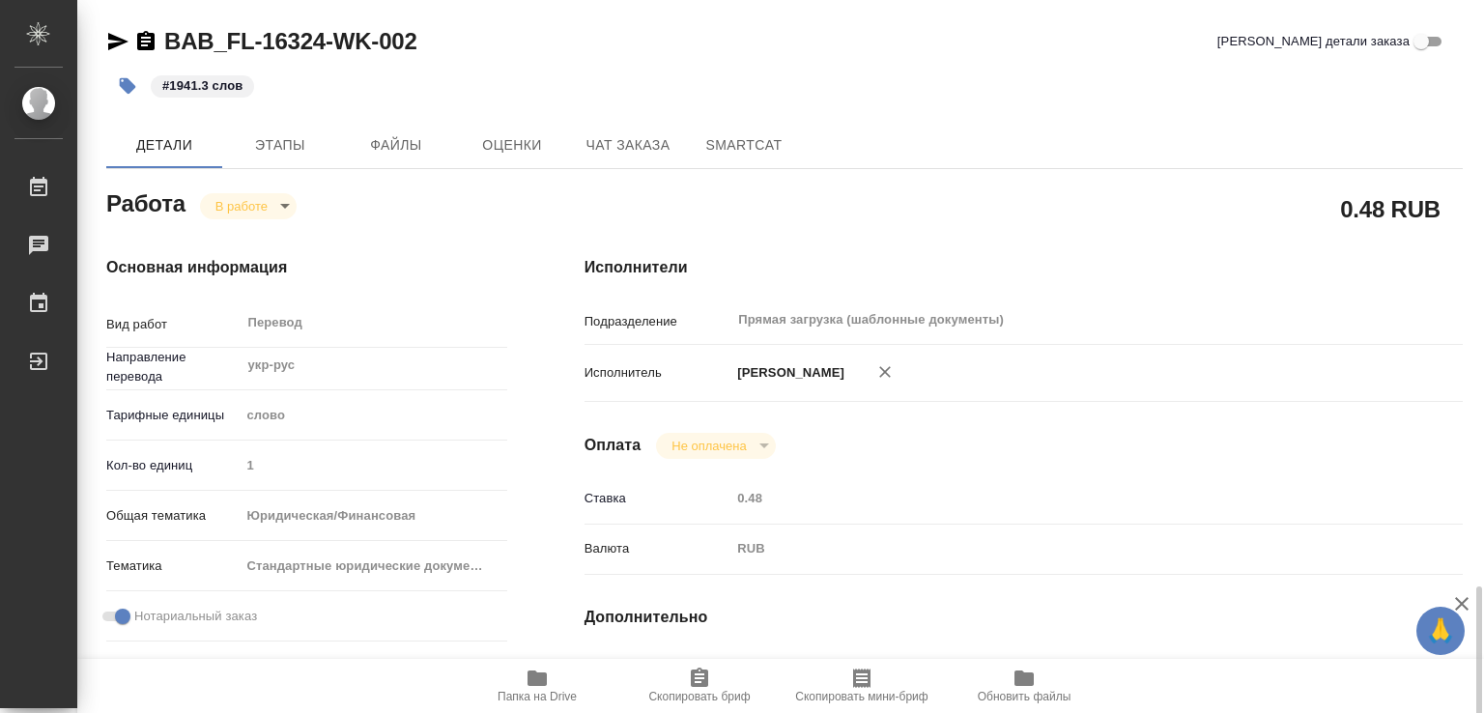 This screenshot has height=713, width=1484. Describe the element at coordinates (512, 145) in the screenshot. I see `span: Оценки` at that location.